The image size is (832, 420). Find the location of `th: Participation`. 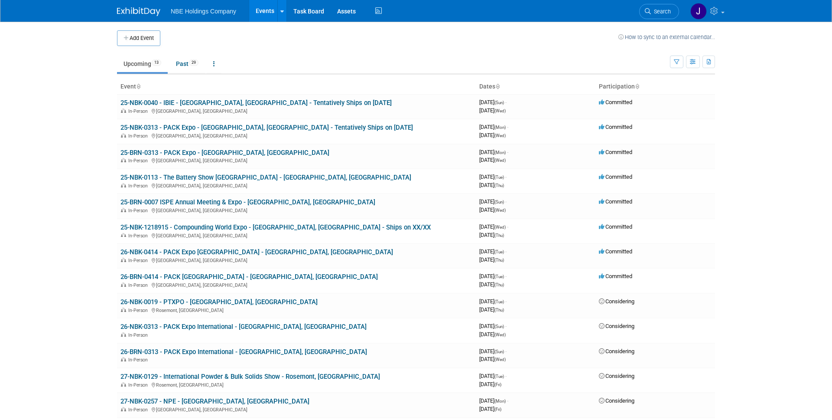

th: Participation is located at coordinates (656, 87).